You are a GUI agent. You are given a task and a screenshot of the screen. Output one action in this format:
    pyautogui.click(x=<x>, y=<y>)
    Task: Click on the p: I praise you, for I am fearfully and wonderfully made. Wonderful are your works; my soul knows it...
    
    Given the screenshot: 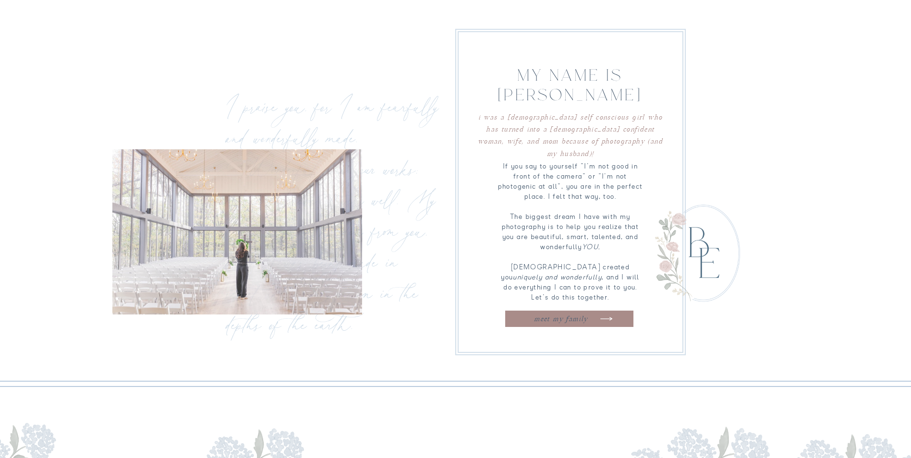 What is the action you would take?
    pyautogui.click(x=333, y=98)
    